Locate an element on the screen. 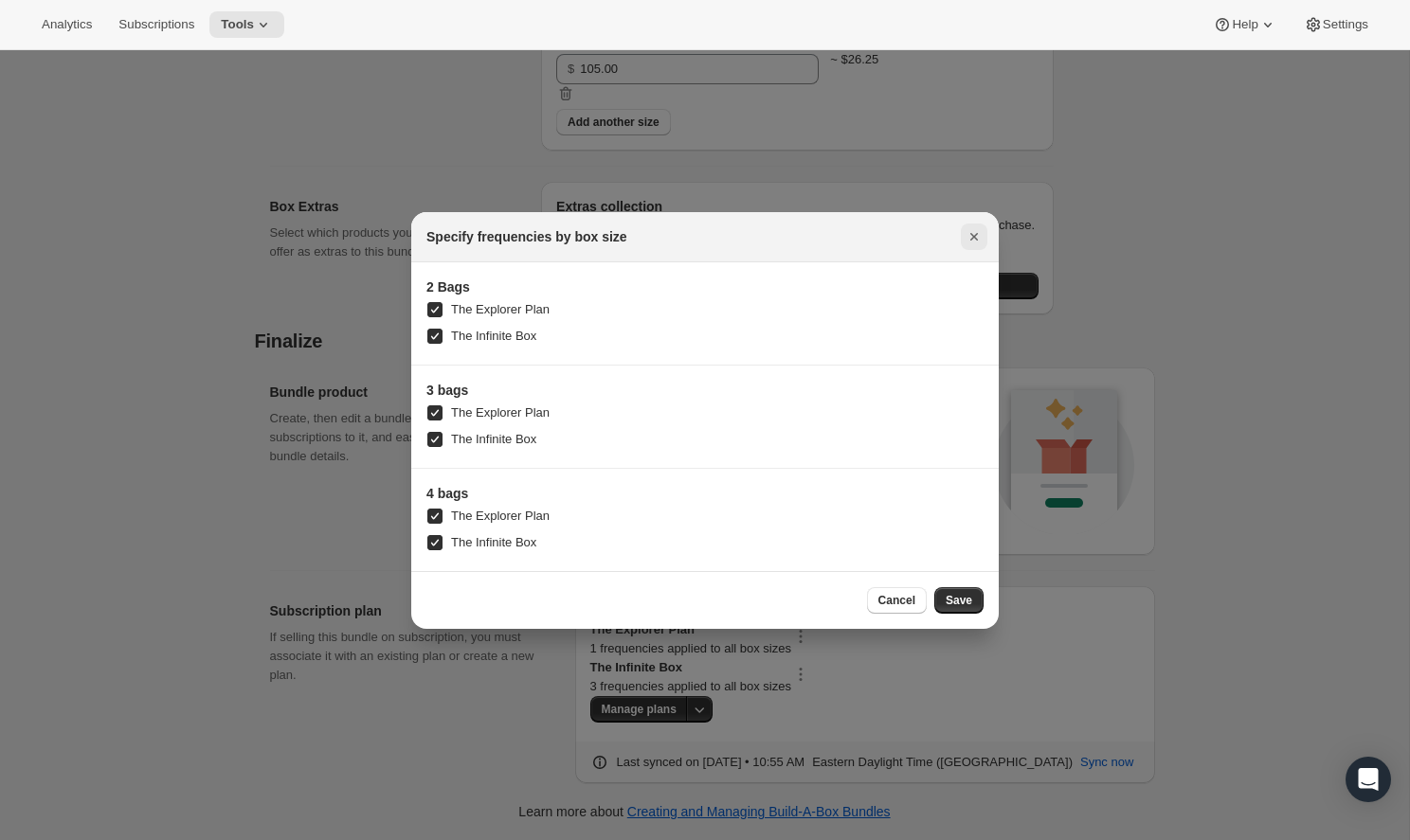 The width and height of the screenshot is (1410, 840). button: Cancel is located at coordinates (896, 601).